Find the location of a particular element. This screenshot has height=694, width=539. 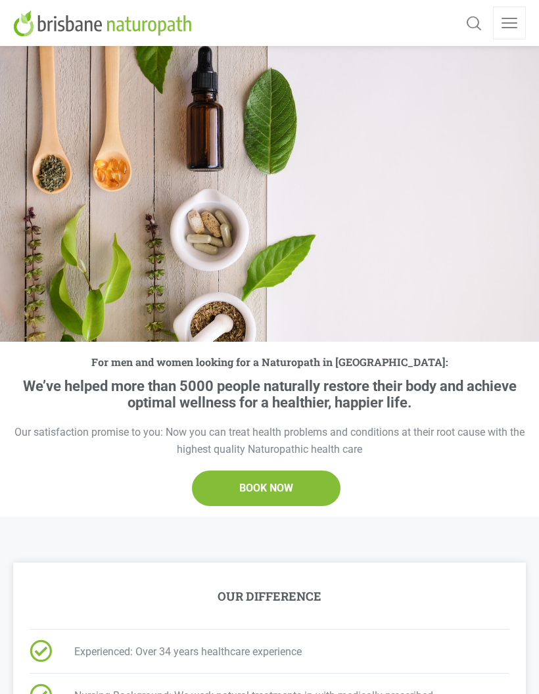

h2: We’ve helped more than 5000 people naturally restore their body and achieve optimal wellness for ... is located at coordinates (269, 394).